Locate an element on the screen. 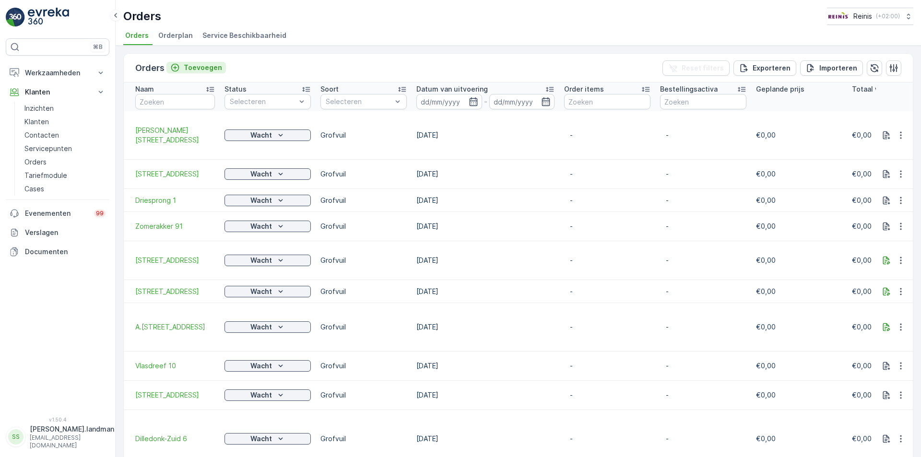 The image size is (921, 457). a: Zomerakker 91 is located at coordinates (175, 226).